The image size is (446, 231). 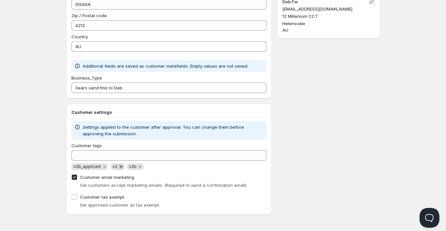 I want to click on button: Remove v2b_applicant, so click(x=105, y=167).